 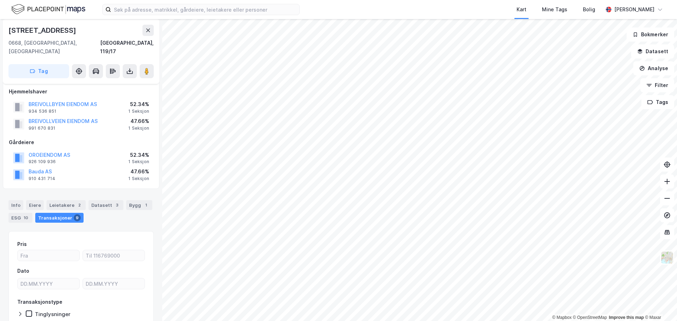 What do you see at coordinates (20, 218) in the screenshot?
I see `div: ESG` at bounding box center [20, 218].